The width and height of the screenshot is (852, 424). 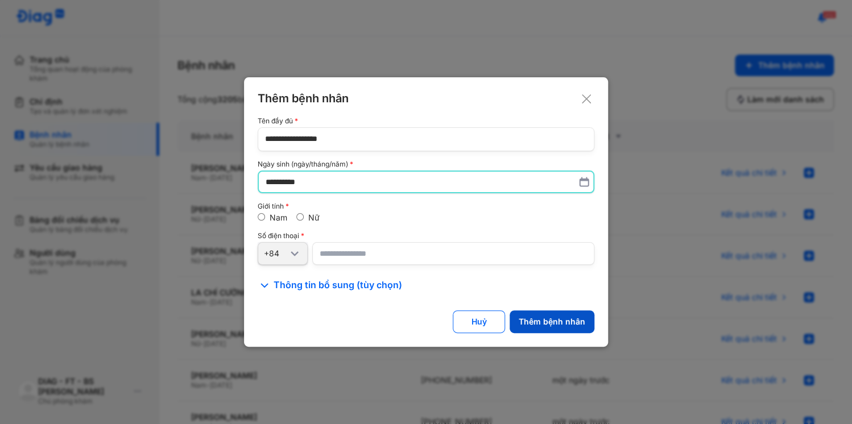 I want to click on button: Thêm bệnh nhân, so click(x=552, y=322).